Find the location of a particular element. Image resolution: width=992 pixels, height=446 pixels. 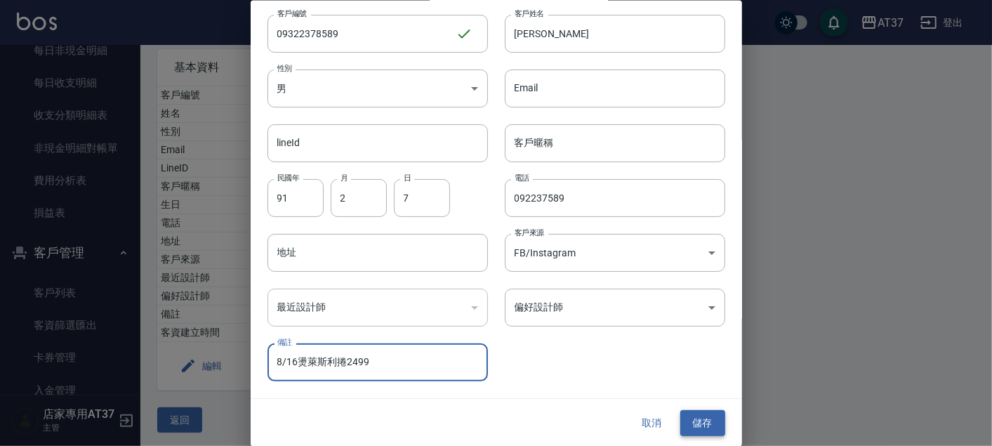

label: 備註 is located at coordinates (284, 342).